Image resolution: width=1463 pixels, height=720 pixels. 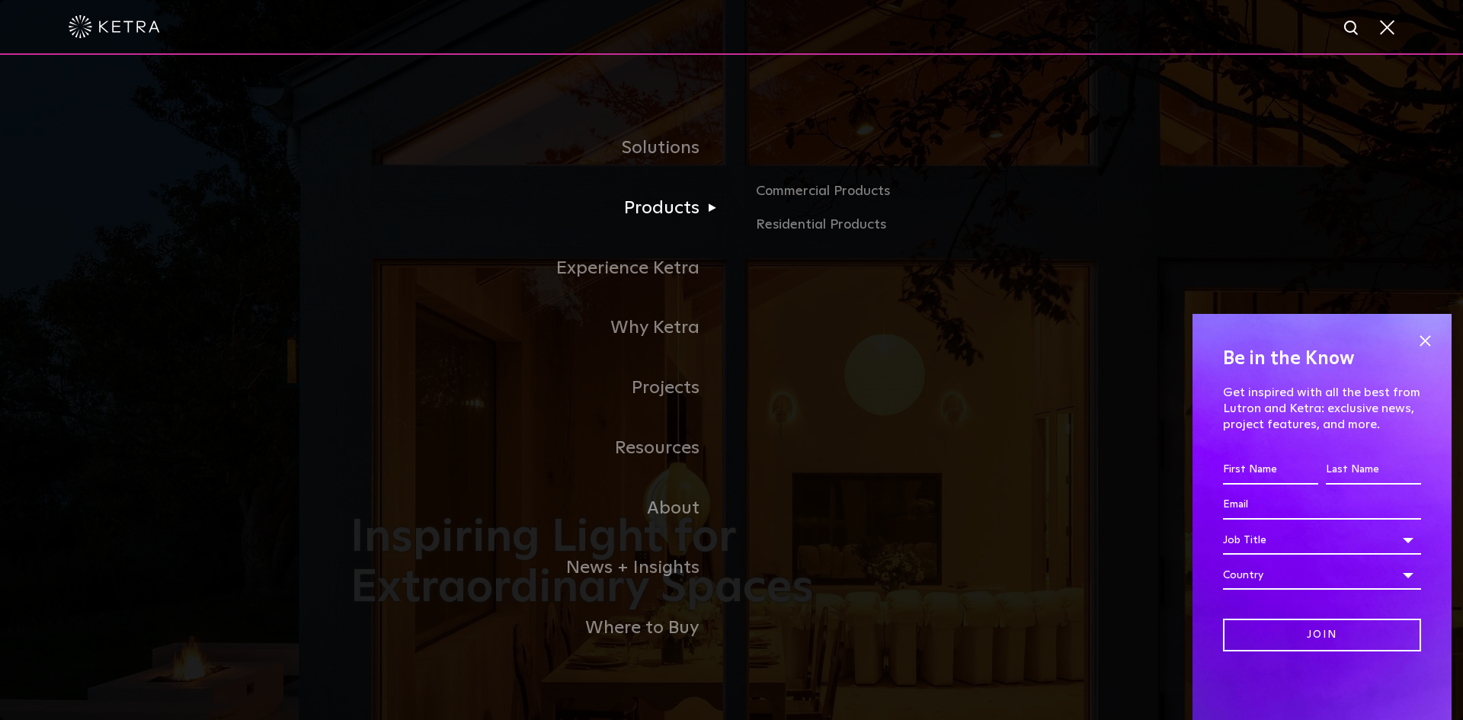 I want to click on a: Experience Ketra, so click(x=541, y=268).